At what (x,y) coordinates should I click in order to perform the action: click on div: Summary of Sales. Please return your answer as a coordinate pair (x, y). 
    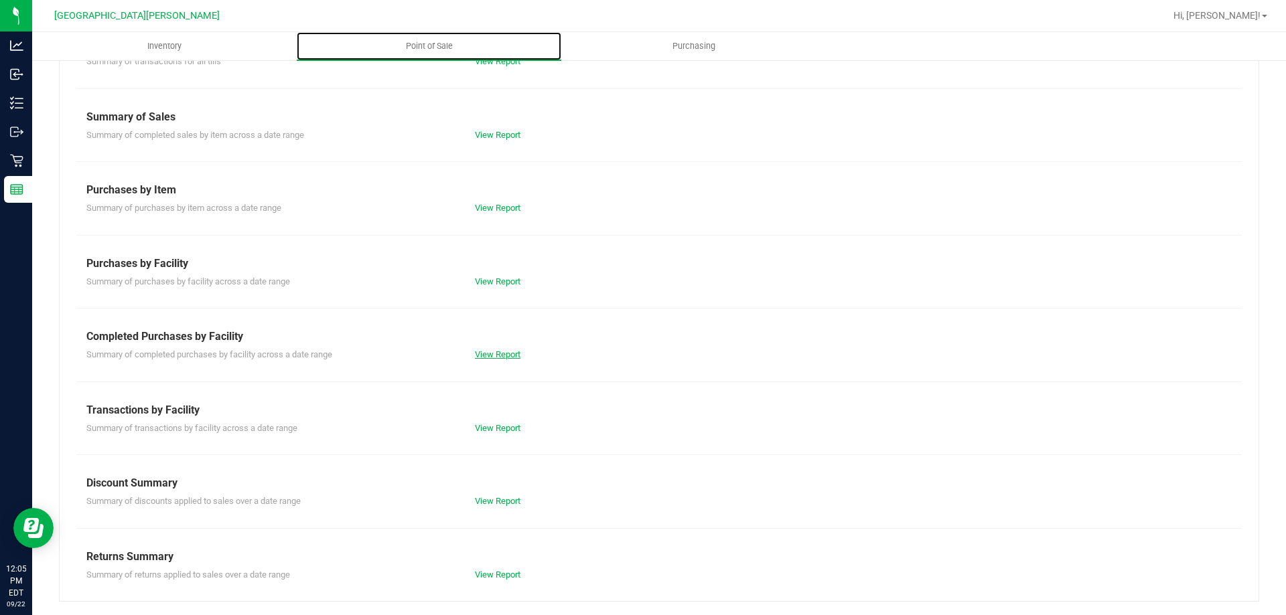
    Looking at the image, I should click on (659, 117).